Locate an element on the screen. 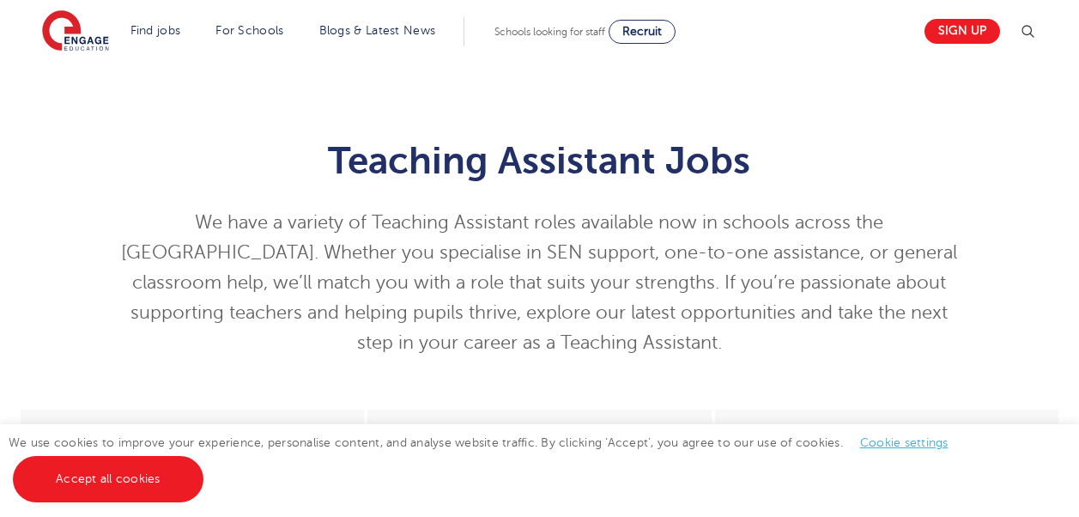  a: Find jobs is located at coordinates (155, 30).